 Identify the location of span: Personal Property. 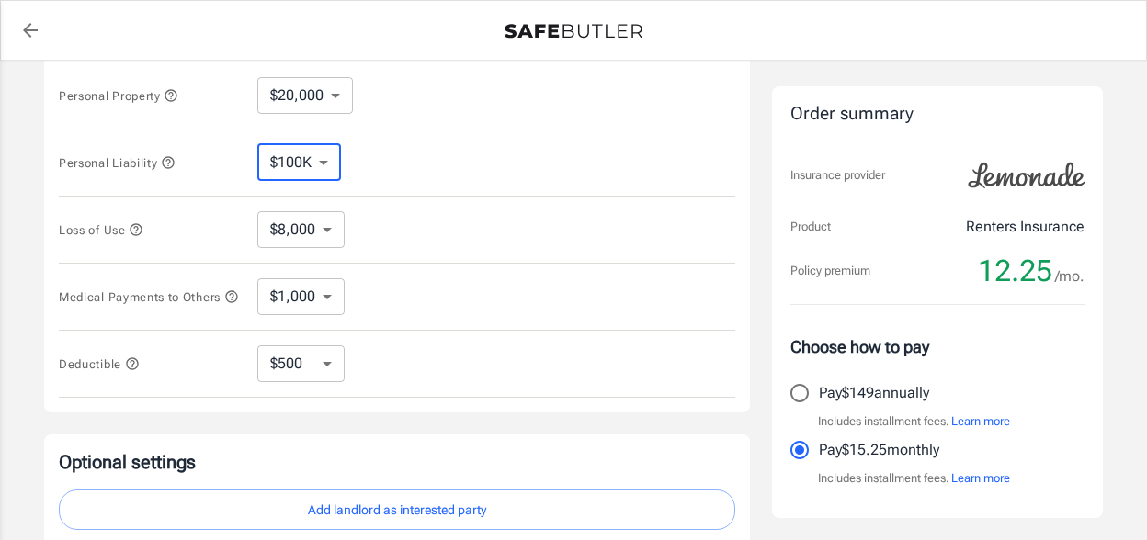
(119, 96).